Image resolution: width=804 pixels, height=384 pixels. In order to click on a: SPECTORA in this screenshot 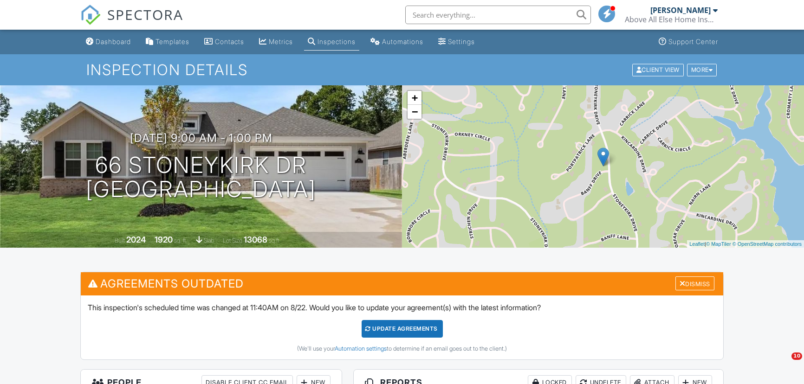, I will do `click(132, 22)`.